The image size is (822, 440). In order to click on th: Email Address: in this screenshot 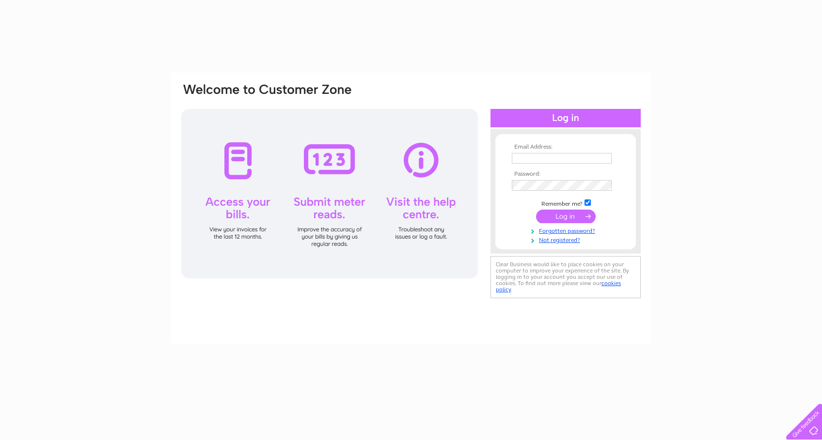, I will do `click(565, 147)`.